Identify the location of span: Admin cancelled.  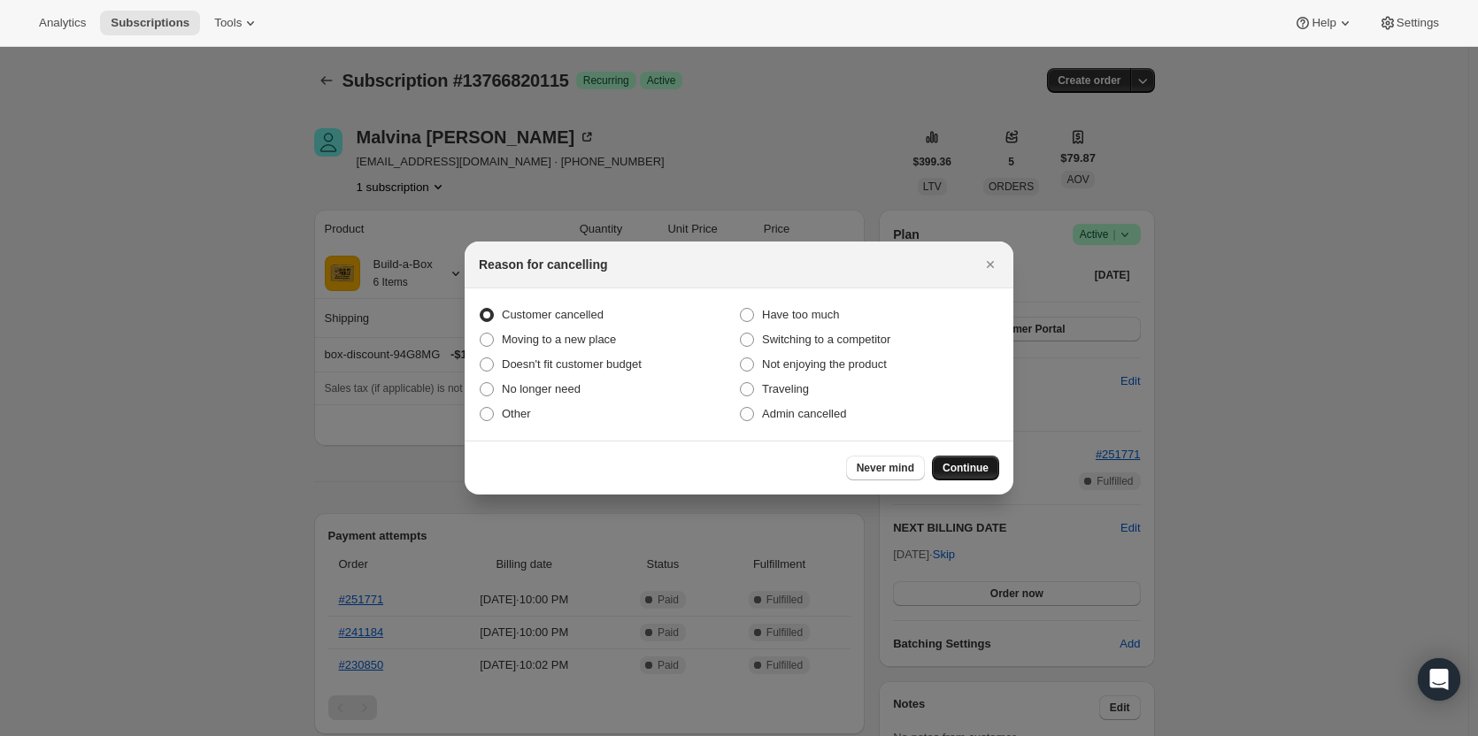
(804, 413).